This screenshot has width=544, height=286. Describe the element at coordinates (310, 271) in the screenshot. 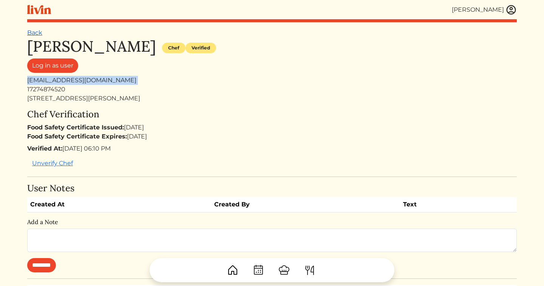

I see `img: ForkKnife-55491504ffdb50bab0c1e09e7649658475375261d09fd45db06cec23bce548bf.svg` at that location.